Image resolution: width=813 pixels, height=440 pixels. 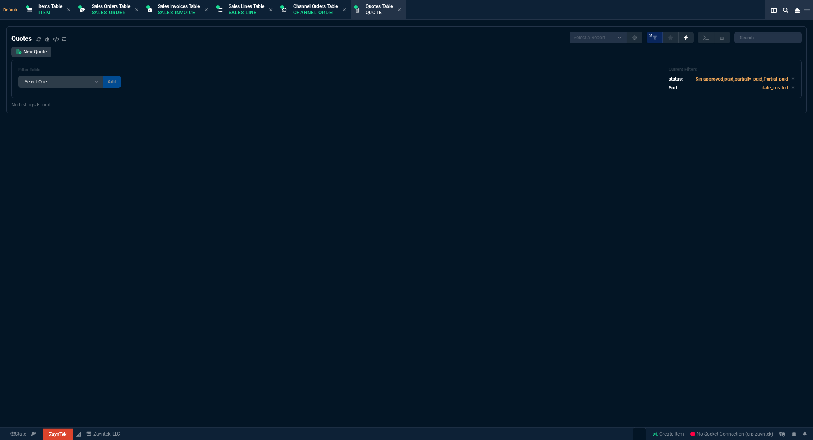 What do you see at coordinates (786, 10) in the screenshot?
I see `nx-icon: Search` at bounding box center [786, 10].